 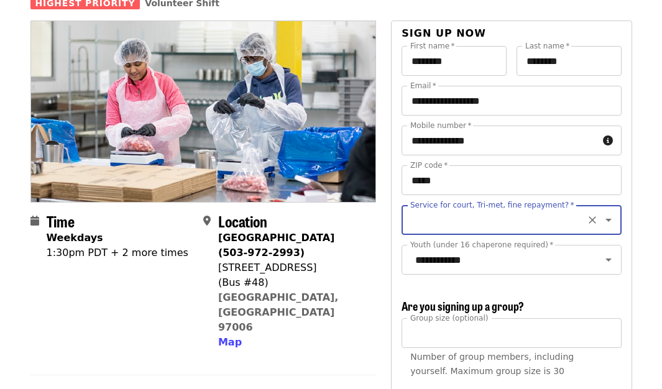 What do you see at coordinates (441, 126) in the screenshot?
I see `label: Mobile number` at bounding box center [441, 126].